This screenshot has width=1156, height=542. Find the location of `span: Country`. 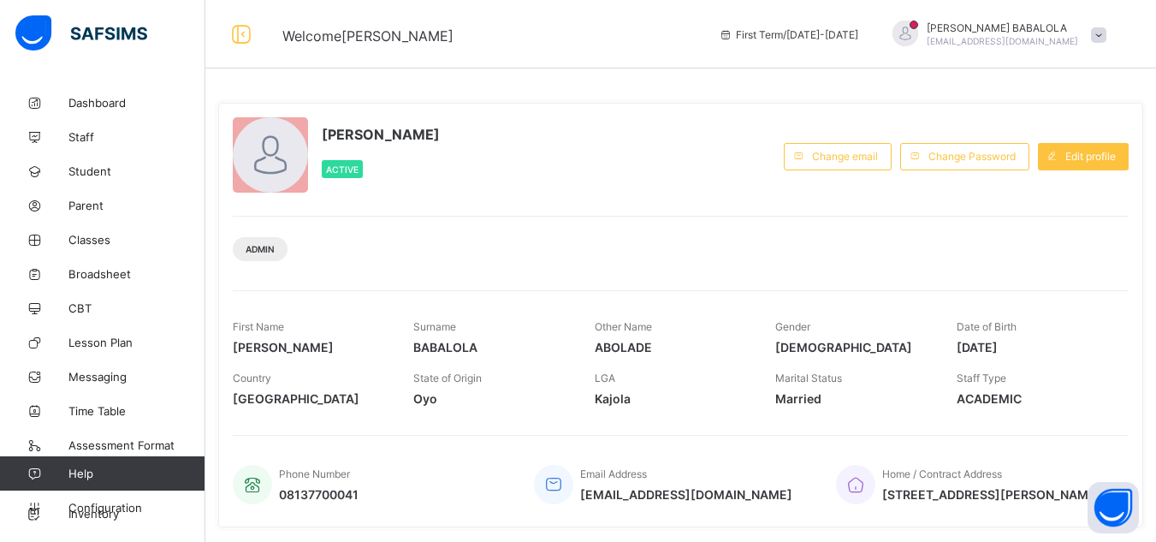

span: Country is located at coordinates (252, 377).